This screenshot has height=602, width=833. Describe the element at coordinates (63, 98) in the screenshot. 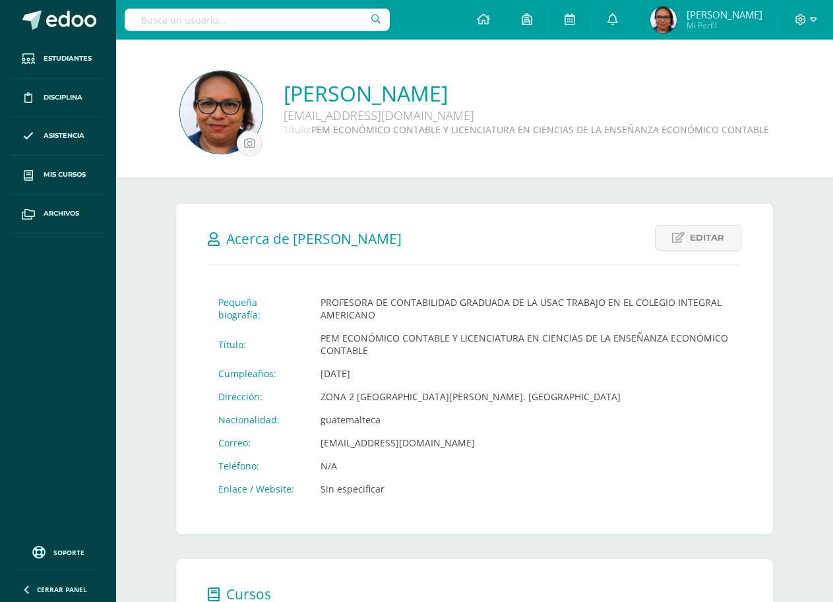

I see `span: Disciplina` at that location.